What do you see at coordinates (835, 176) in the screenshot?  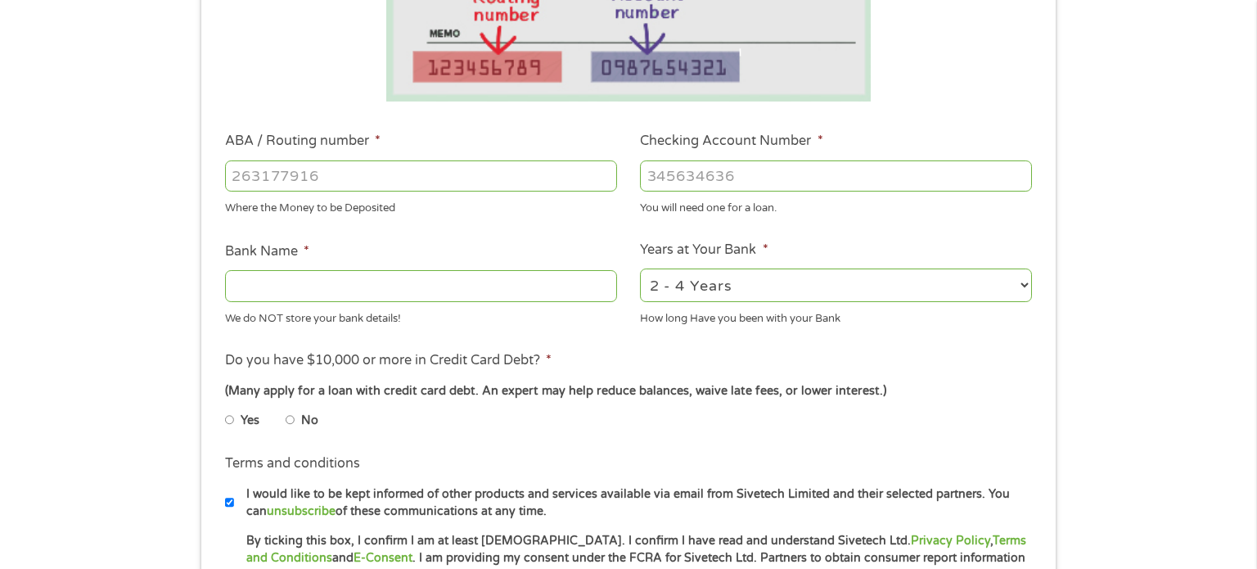 I see `input: 345634636` at bounding box center [835, 176].